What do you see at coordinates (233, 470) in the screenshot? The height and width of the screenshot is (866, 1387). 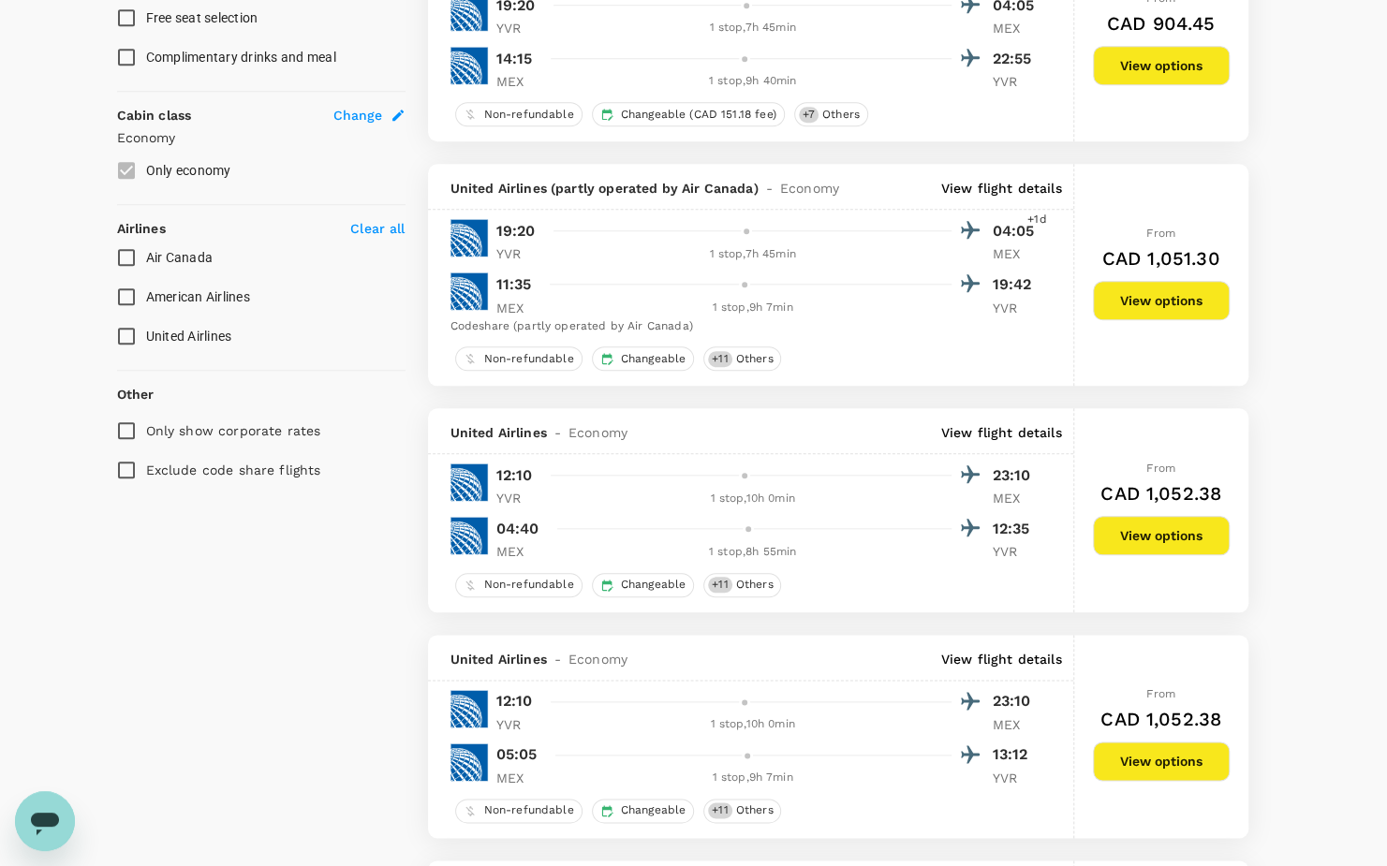 I see `p: Exclude code share flights` at bounding box center [233, 470].